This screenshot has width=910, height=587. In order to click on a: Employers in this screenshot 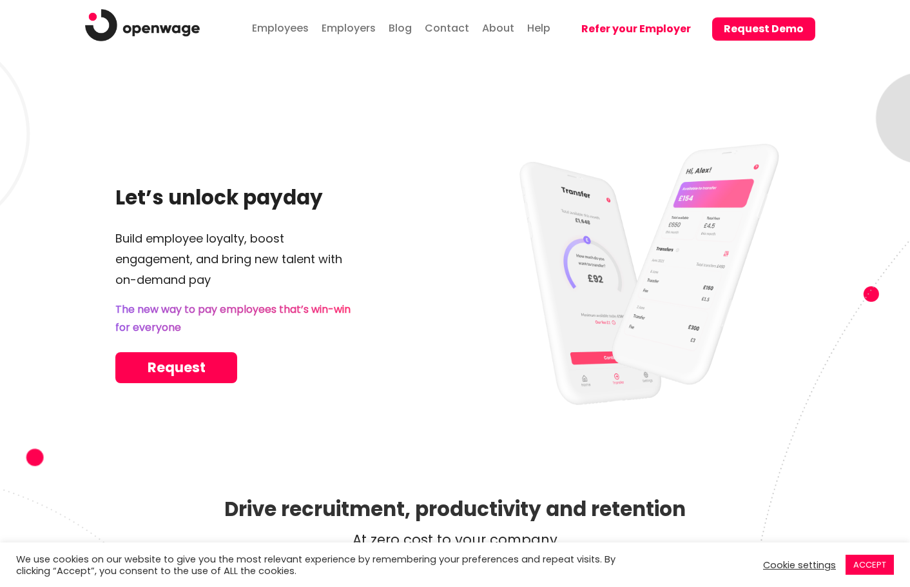, I will do `click(349, 26)`.